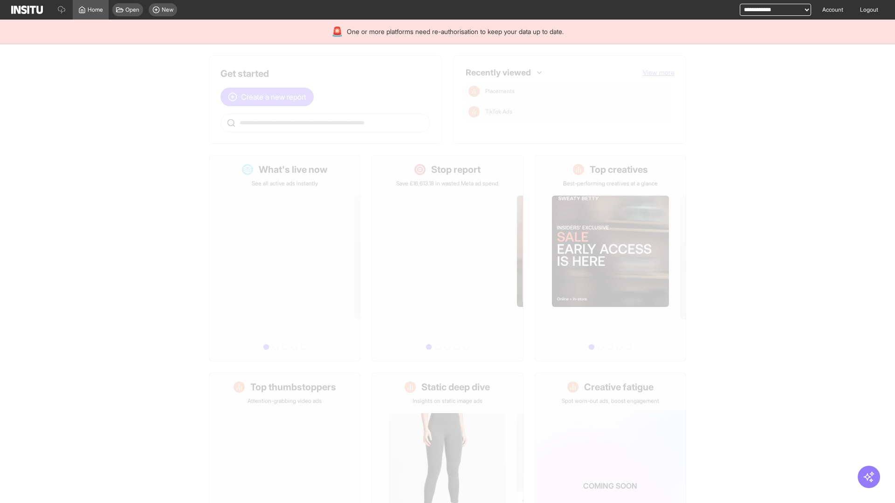 The width and height of the screenshot is (895, 503). Describe the element at coordinates (455, 32) in the screenshot. I see `span: One or more platforms need re-authorisation to keep your data up to date.` at that location.